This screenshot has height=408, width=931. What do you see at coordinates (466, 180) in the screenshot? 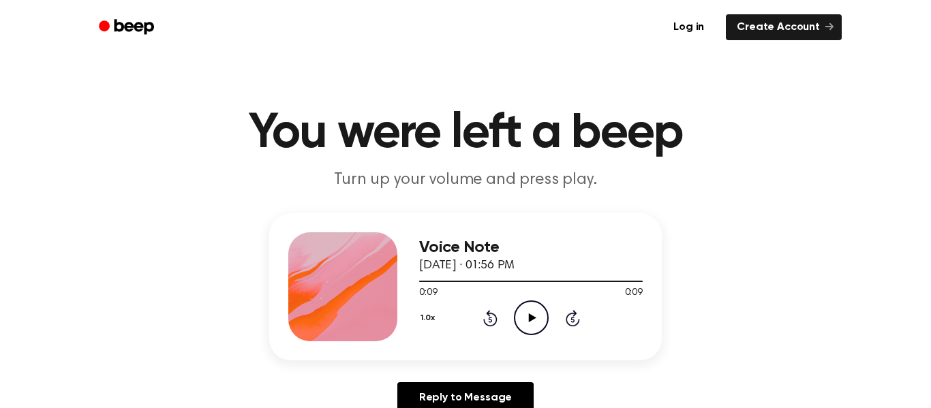
I see `p: Turn up your volume and press play.` at bounding box center [466, 180].